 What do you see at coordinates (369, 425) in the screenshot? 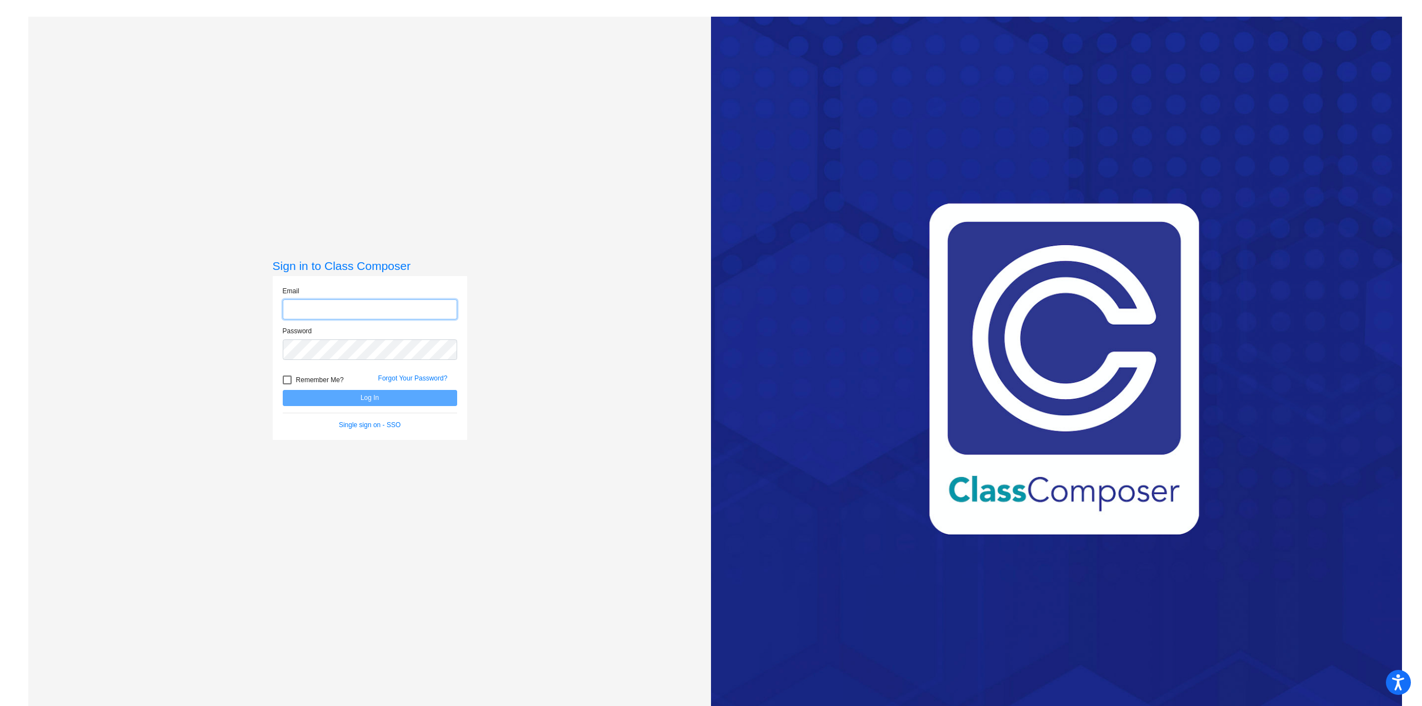
I see `a: Single sign on - SSO` at bounding box center [369, 425].